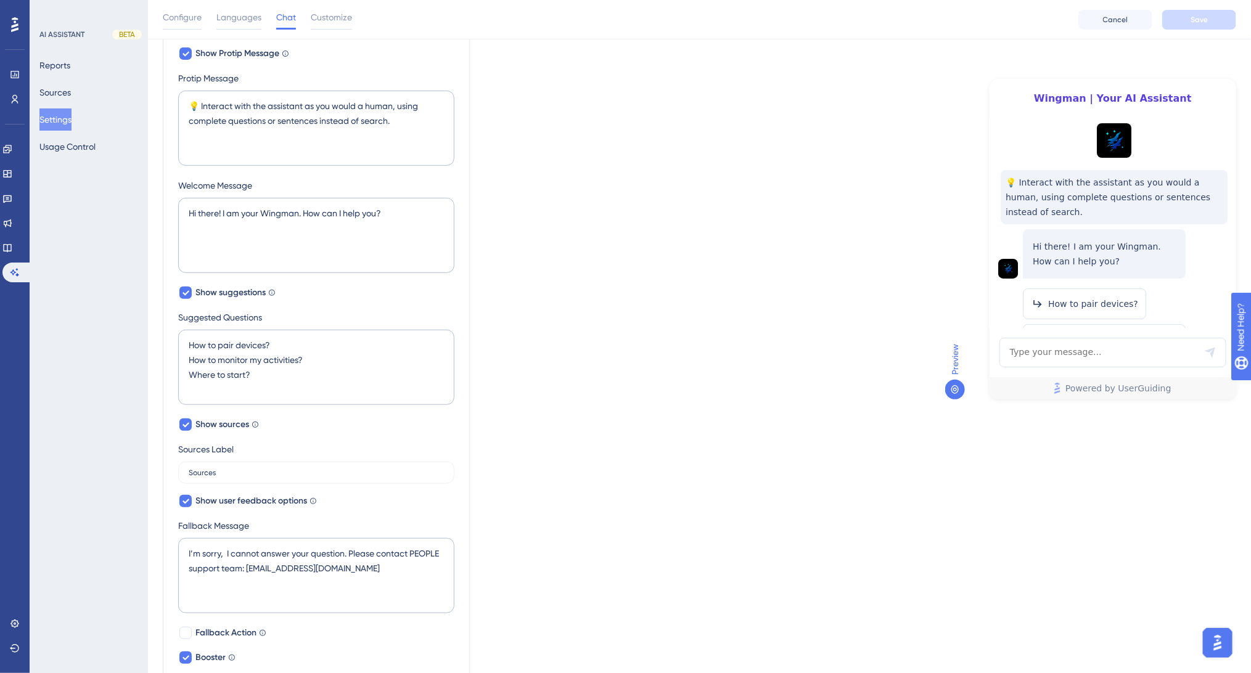 This screenshot has width=1251, height=673. Describe the element at coordinates (18, 18) in the screenshot. I see `button: Open AI Assistant Launcher` at that location.